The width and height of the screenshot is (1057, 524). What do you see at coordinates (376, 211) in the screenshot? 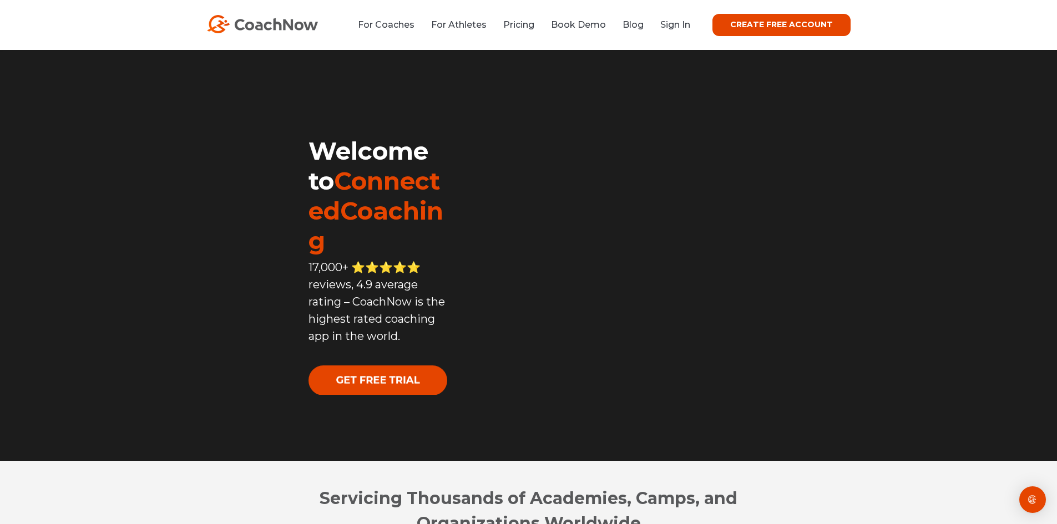
I see `span: ConnectedCoaching` at bounding box center [376, 211].